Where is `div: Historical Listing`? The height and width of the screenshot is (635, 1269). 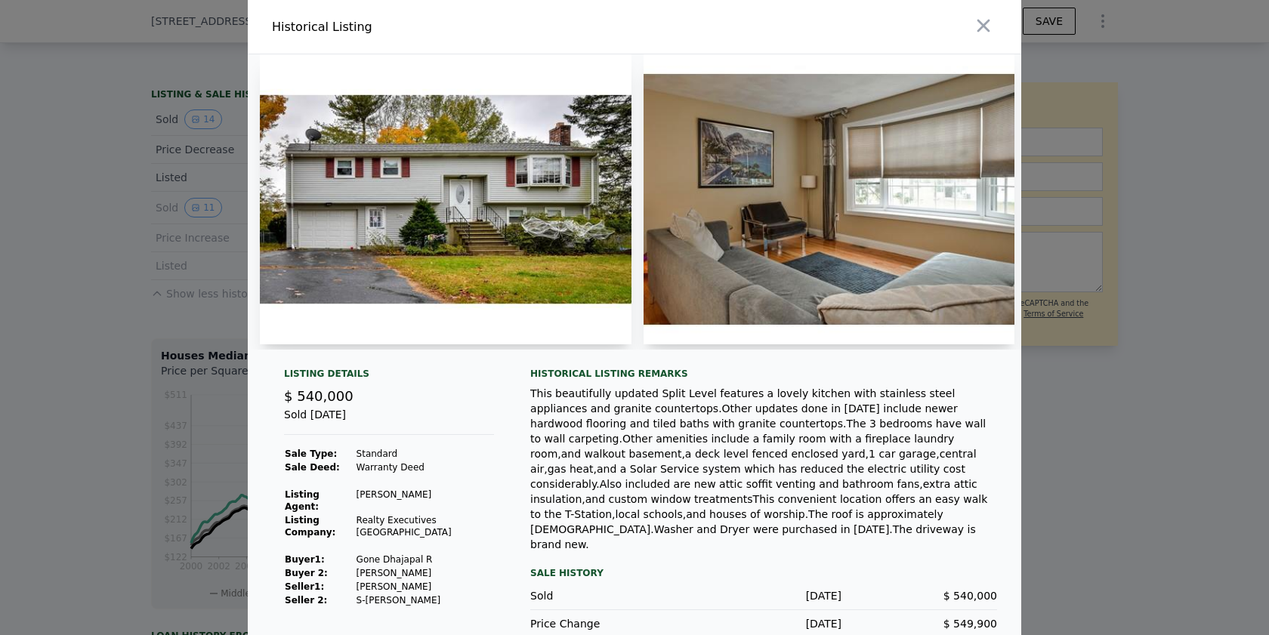
div: Historical Listing is located at coordinates (450, 27).